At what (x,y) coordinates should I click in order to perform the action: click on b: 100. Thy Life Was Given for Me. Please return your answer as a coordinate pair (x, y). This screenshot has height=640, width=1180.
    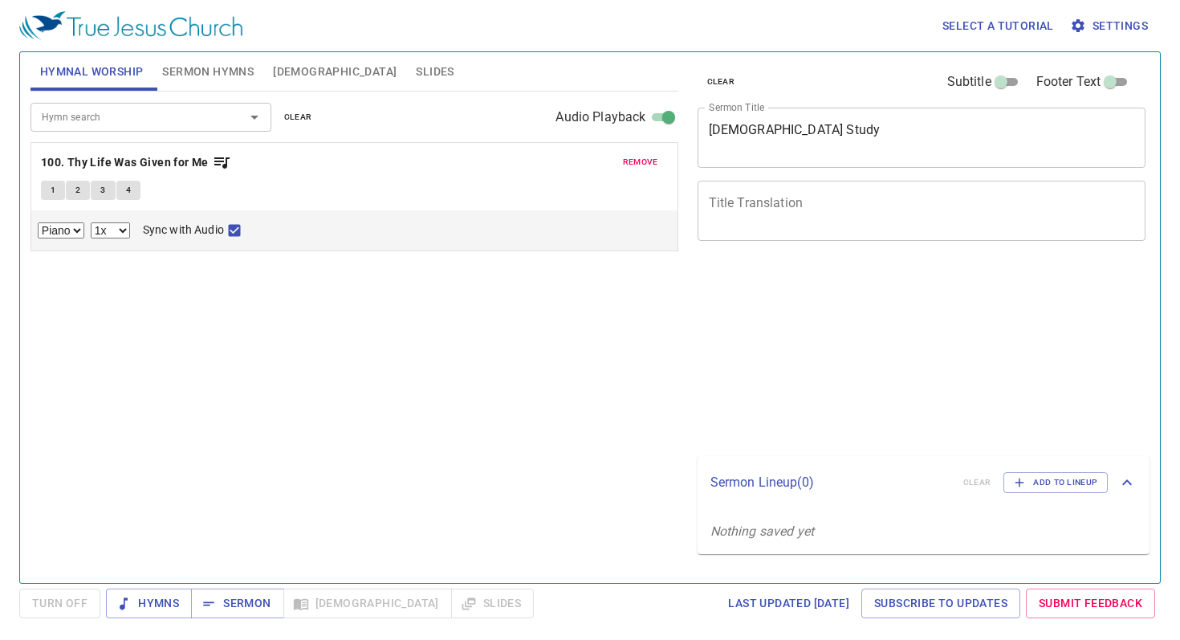
    Looking at the image, I should click on (124, 162).